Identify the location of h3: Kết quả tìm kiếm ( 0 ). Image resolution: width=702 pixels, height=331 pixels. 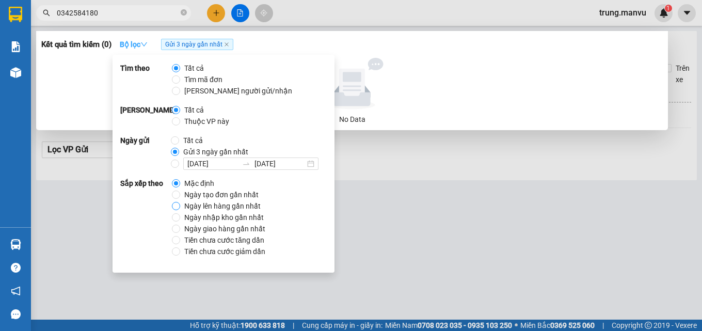
(76, 44).